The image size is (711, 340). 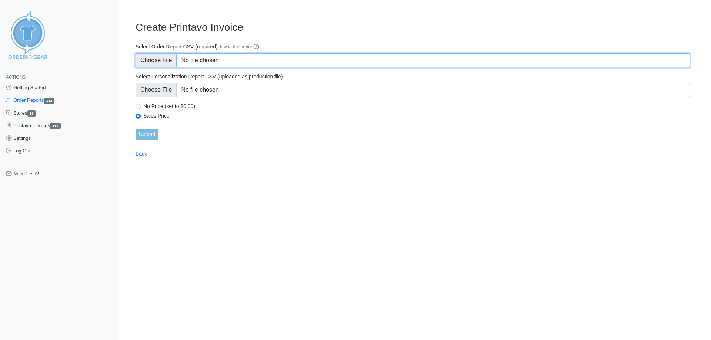 I want to click on a: How to find report, so click(x=239, y=47).